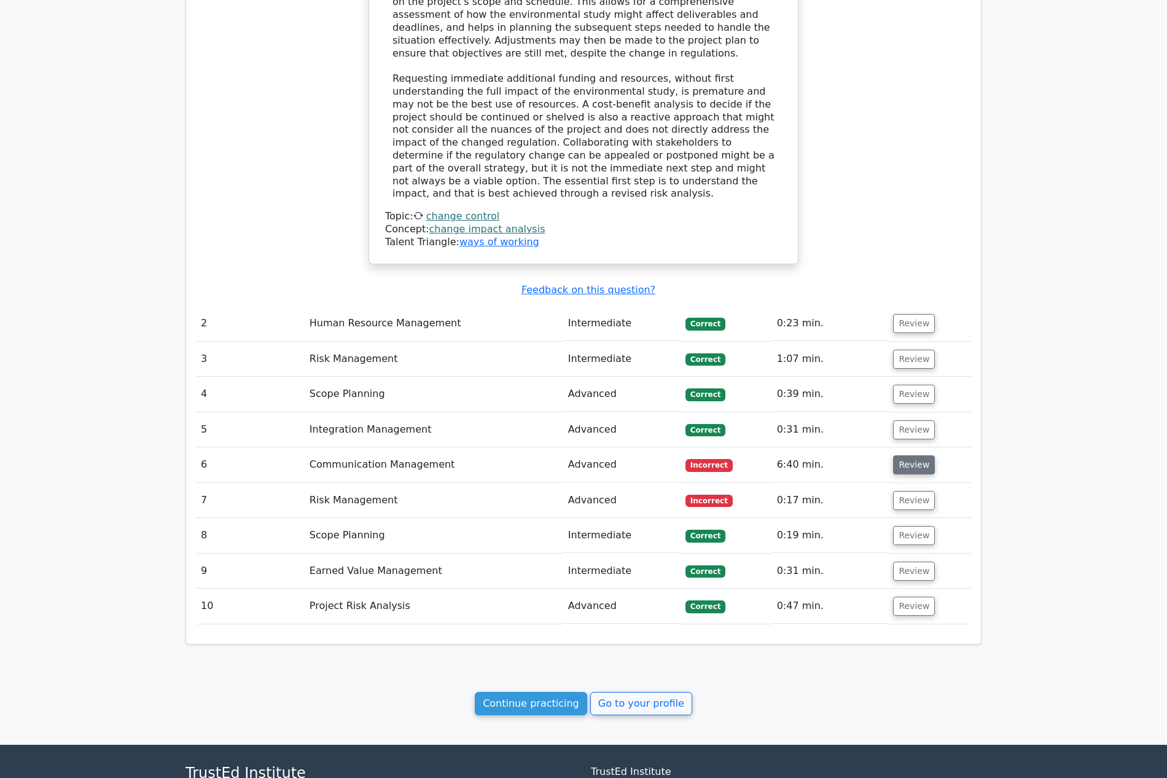  I want to click on td: 10, so click(250, 606).